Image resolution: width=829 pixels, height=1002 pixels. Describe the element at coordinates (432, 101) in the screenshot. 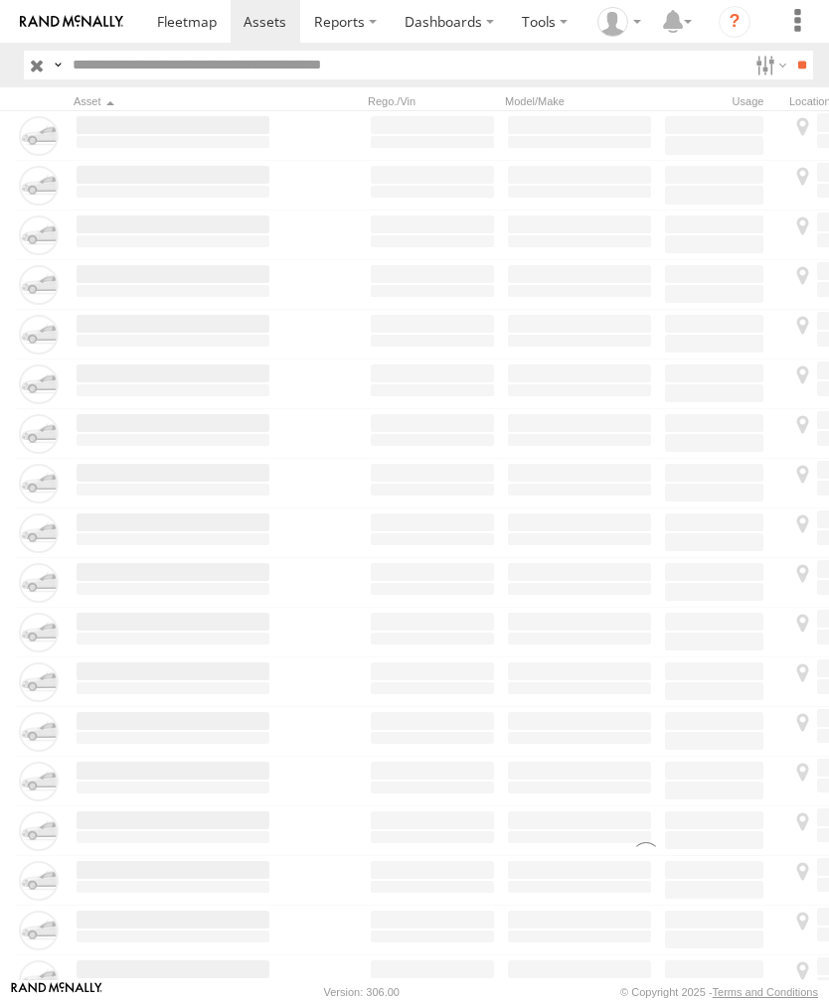

I see `div: Rego./Vin` at that location.